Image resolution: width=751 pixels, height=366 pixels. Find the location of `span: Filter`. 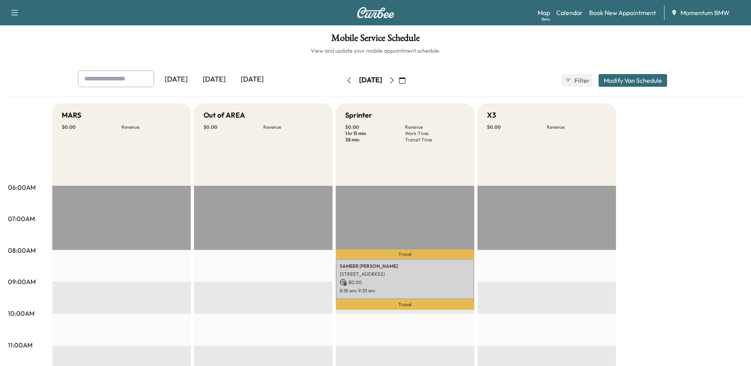

span: Filter is located at coordinates (581, 80).